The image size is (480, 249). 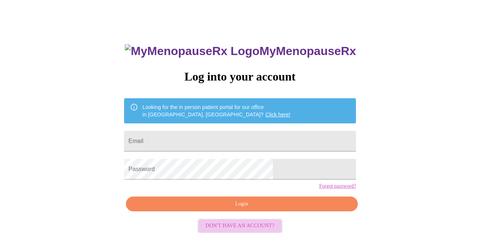 What do you see at coordinates (240, 225) in the screenshot?
I see `a: Don't have an account?` at bounding box center [240, 225].